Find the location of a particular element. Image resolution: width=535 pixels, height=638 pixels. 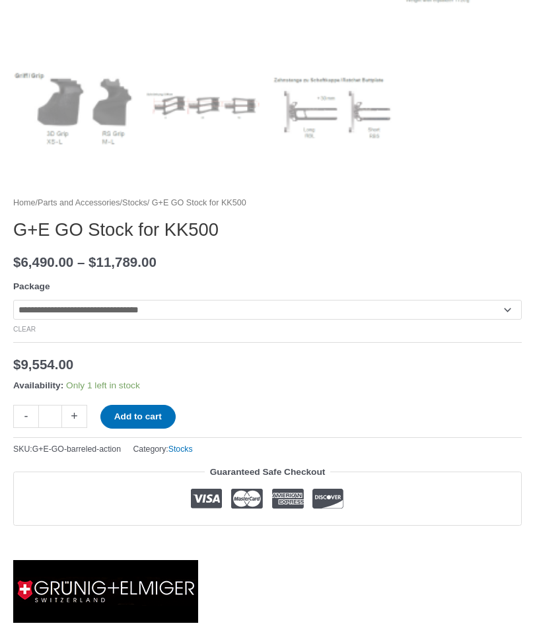

span: G+E-GO-barreled-action is located at coordinates (77, 450).